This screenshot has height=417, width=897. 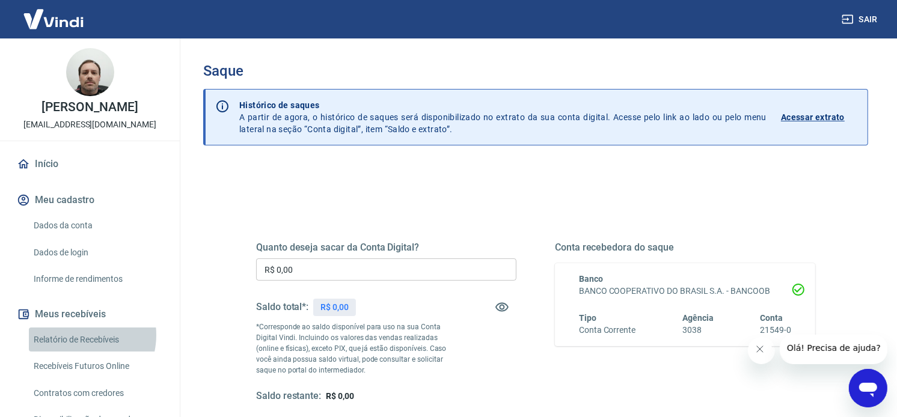 I want to click on span: Olá! Precisa de ajuda?, so click(x=54, y=13).